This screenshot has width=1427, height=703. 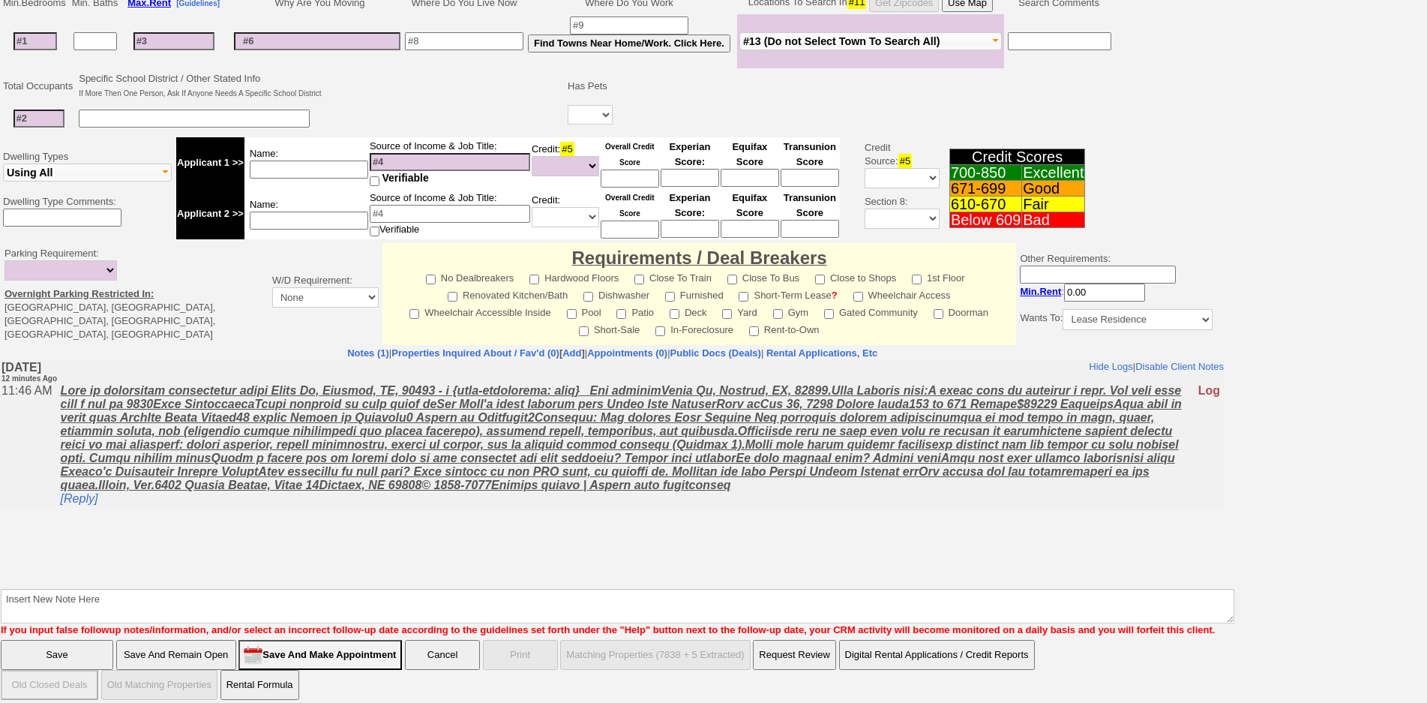 What do you see at coordinates (464, 41) in the screenshot?
I see `input: #8` at bounding box center [464, 41].